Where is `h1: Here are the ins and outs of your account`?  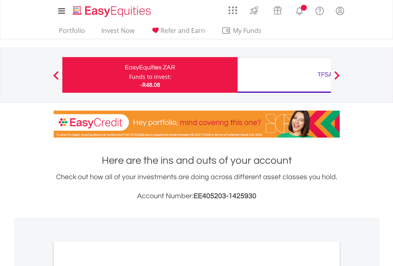
h1: Here are the ins and outs of your account is located at coordinates (197, 161).